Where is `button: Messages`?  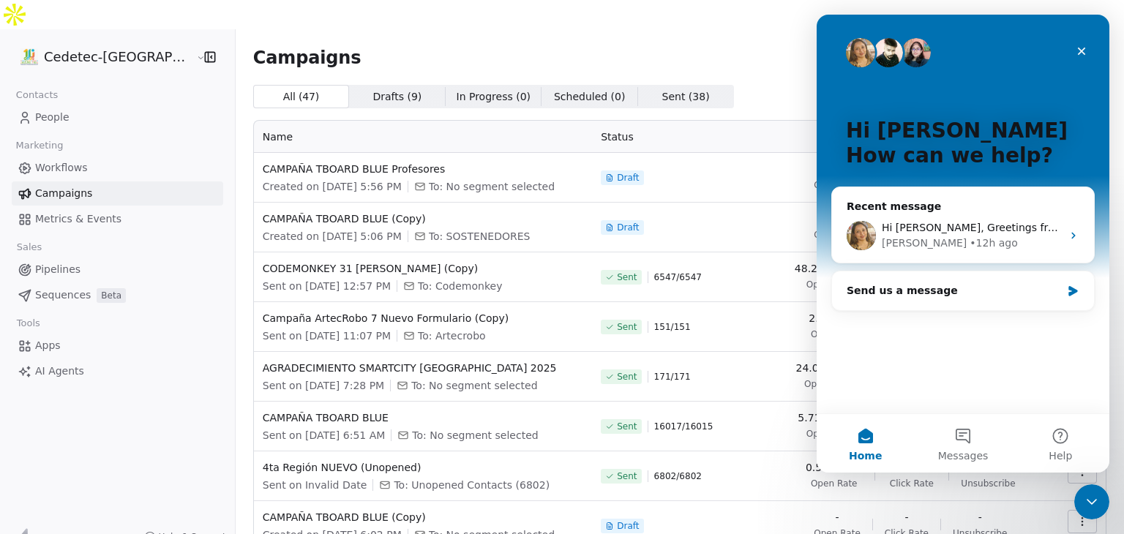
button: Messages is located at coordinates (146, 429).